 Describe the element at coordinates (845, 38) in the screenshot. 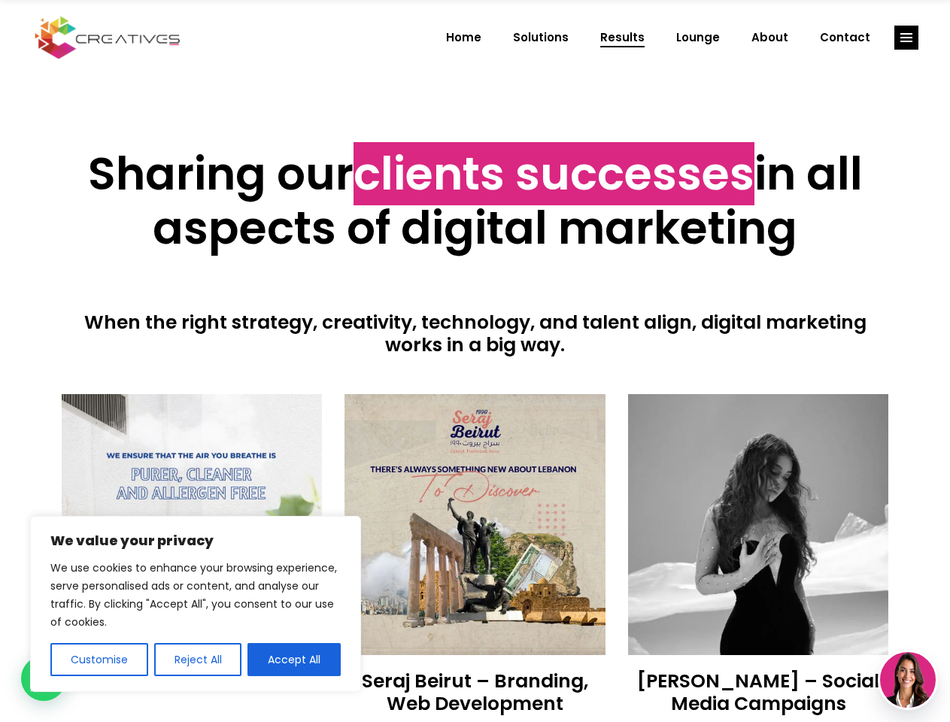

I see `span: Contact` at that location.